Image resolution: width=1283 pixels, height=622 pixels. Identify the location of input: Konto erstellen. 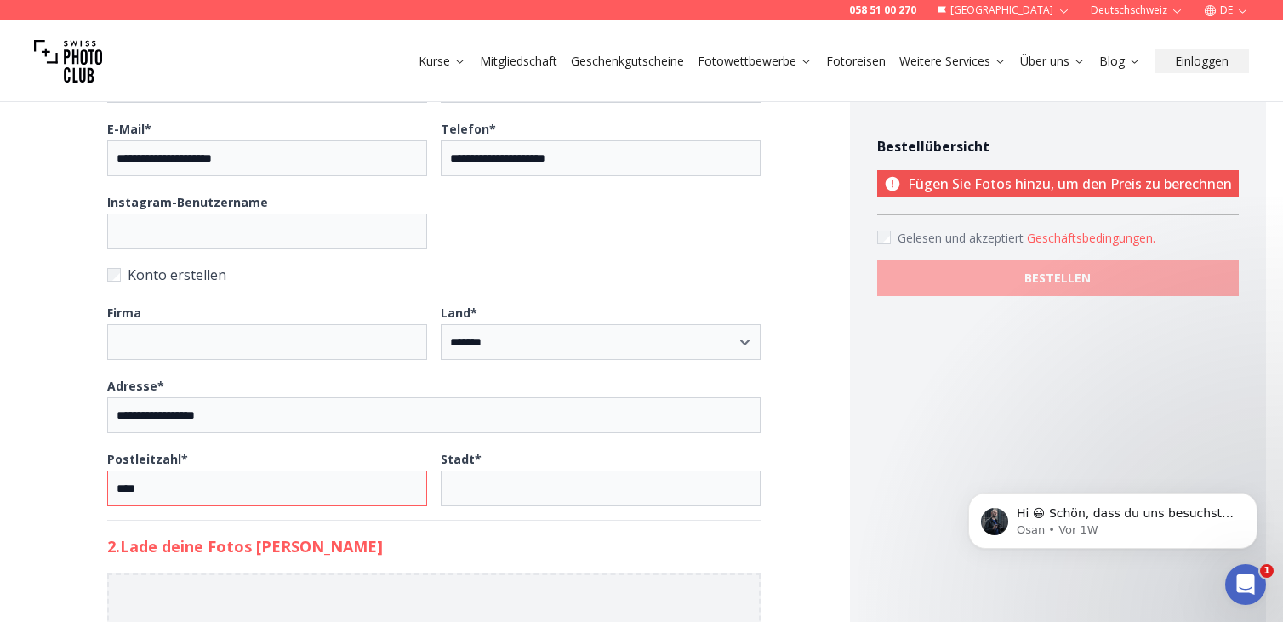
(114, 275).